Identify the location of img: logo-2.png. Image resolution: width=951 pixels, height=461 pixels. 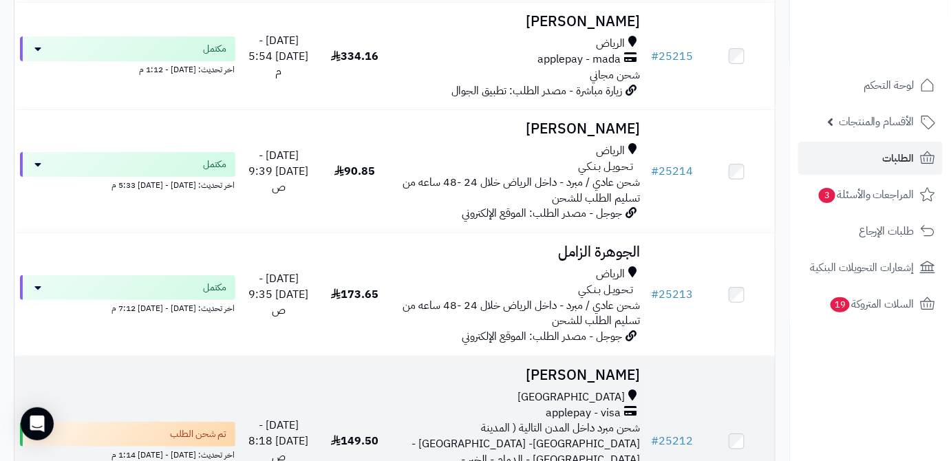
(898, 53).